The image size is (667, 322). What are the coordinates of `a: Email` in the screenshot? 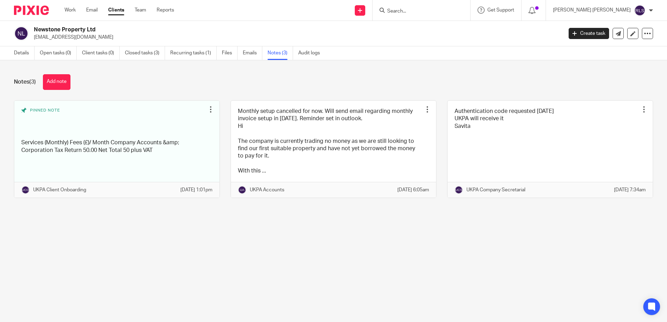 It's located at (92, 10).